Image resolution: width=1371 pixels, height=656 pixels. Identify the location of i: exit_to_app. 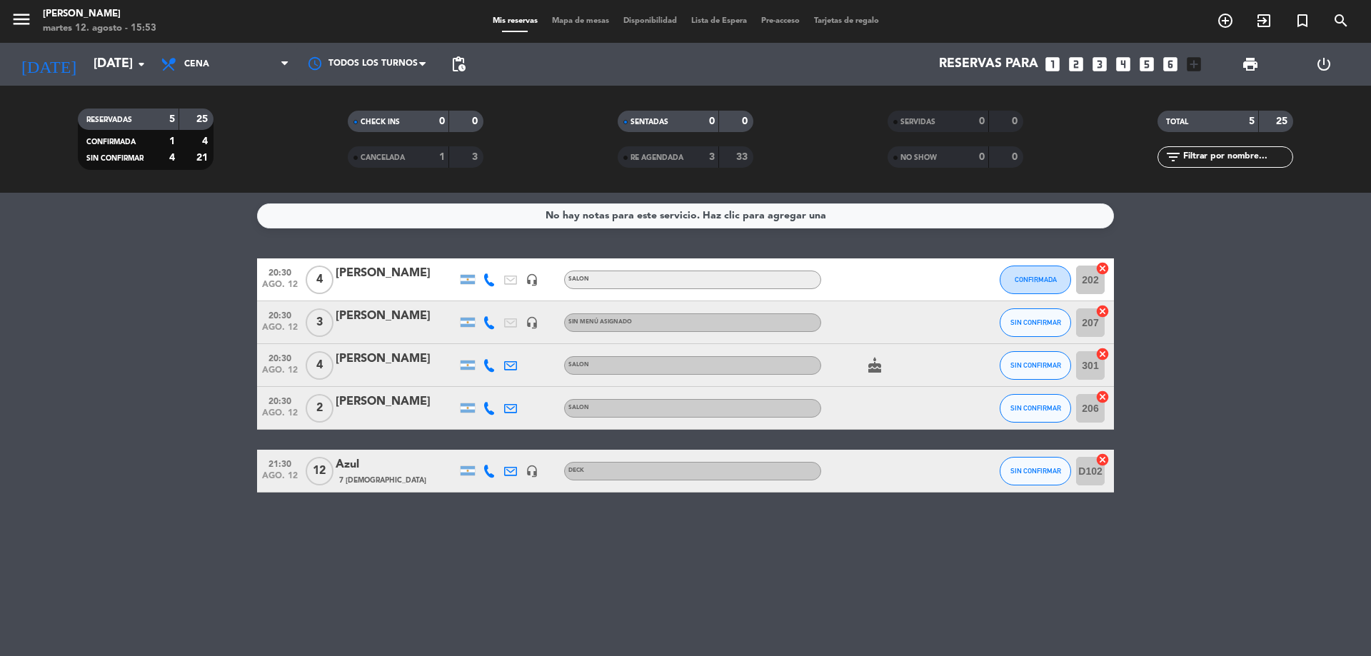
(1264, 21).